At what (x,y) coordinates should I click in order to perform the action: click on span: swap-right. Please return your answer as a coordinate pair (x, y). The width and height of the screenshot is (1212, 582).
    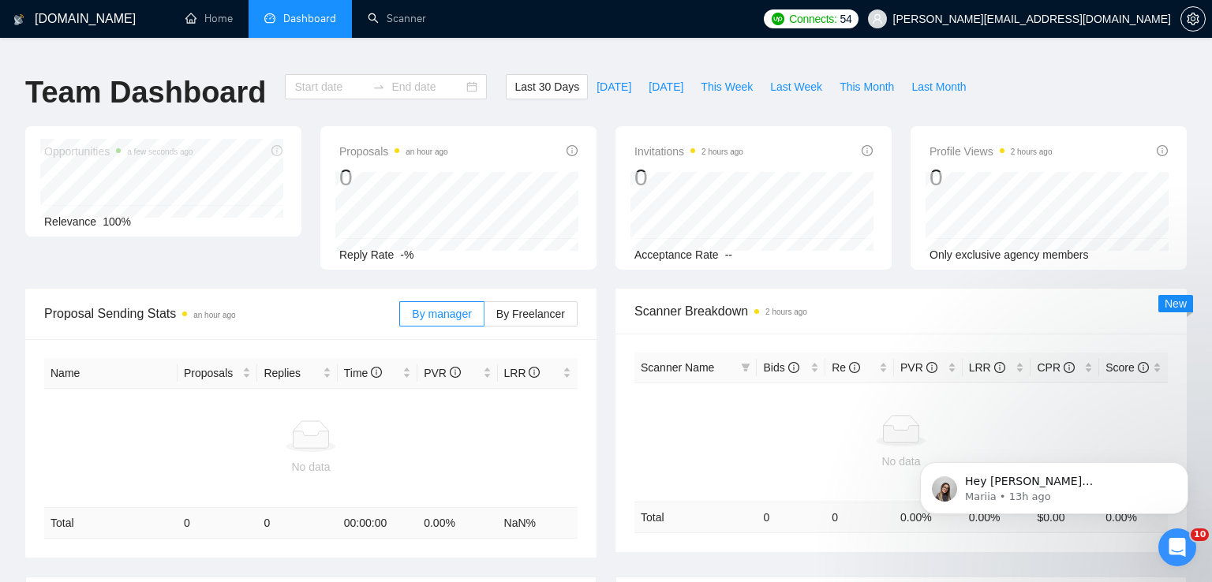
    Looking at the image, I should click on (379, 87).